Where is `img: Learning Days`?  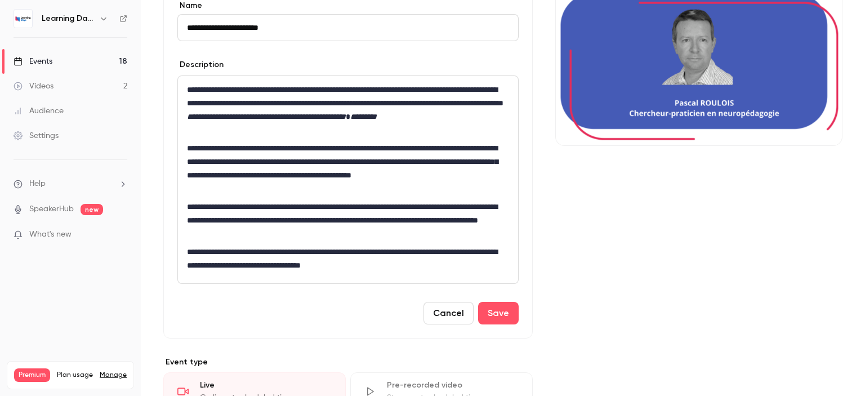
img: Learning Days is located at coordinates (23, 19).